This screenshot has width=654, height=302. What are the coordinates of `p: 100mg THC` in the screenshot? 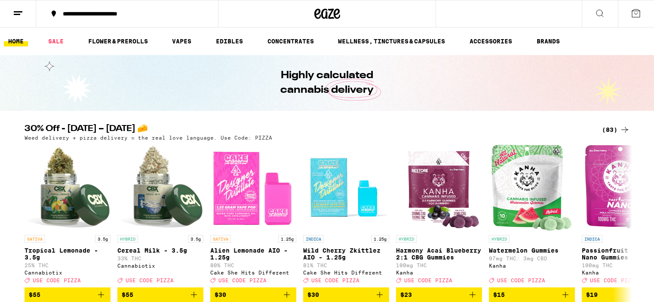 It's located at (439, 265).